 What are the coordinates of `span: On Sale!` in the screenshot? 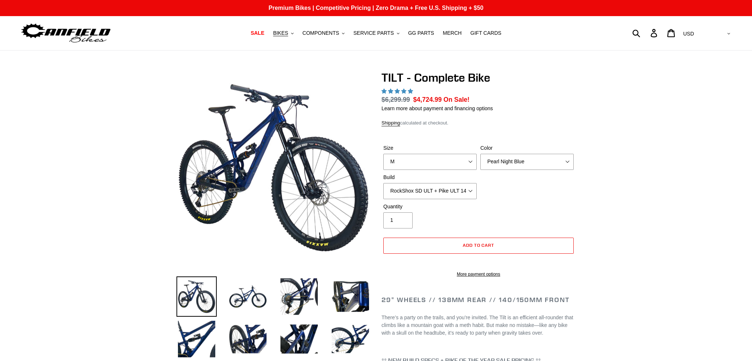 It's located at (456, 100).